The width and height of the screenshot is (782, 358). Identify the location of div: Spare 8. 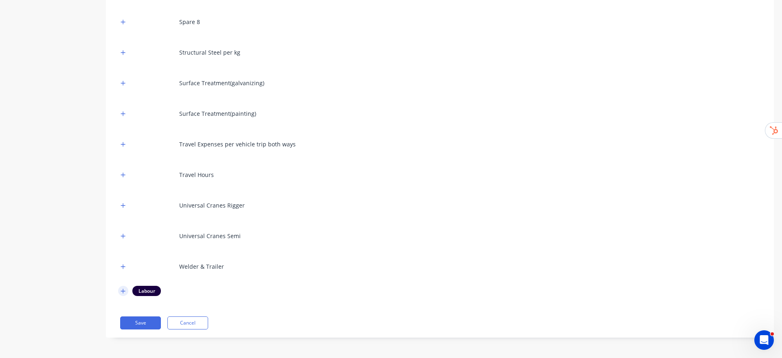
(189, 22).